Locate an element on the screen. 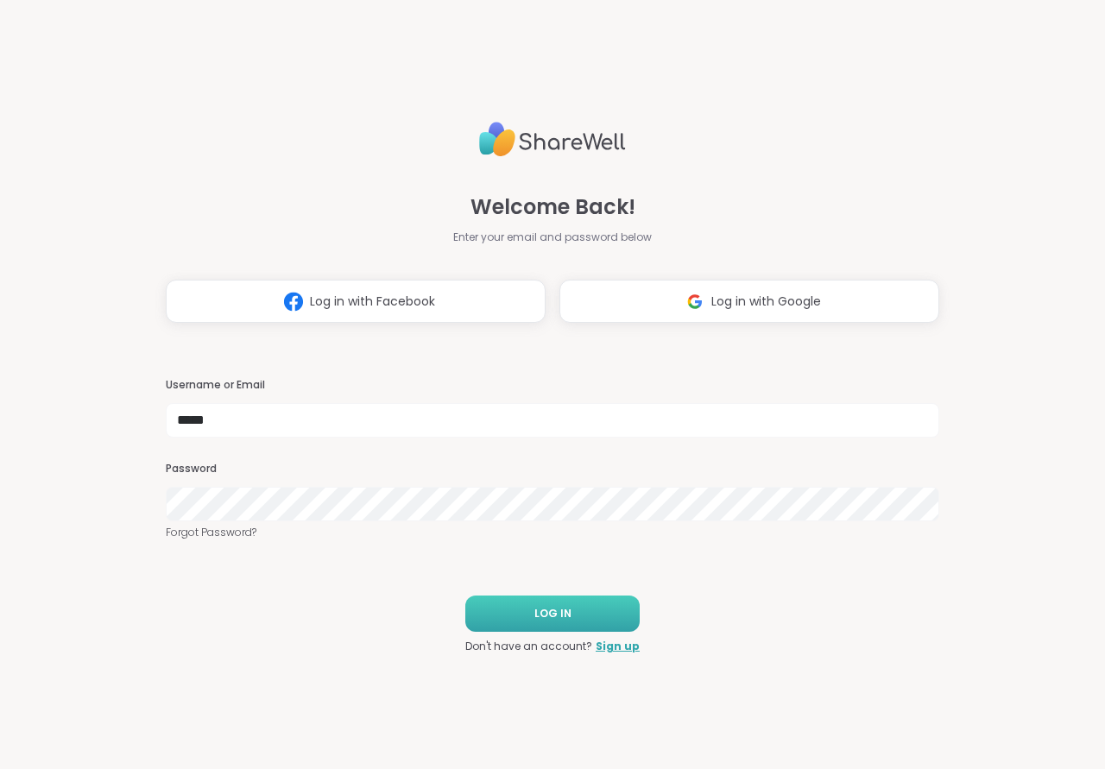  a: Forgot Password? is located at coordinates (553, 533).